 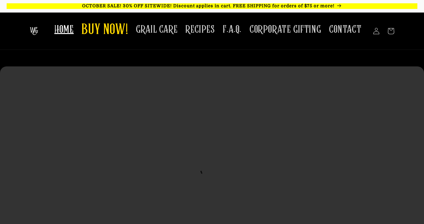 What do you see at coordinates (232, 29) in the screenshot?
I see `span: F.A.Q.` at bounding box center [232, 29].